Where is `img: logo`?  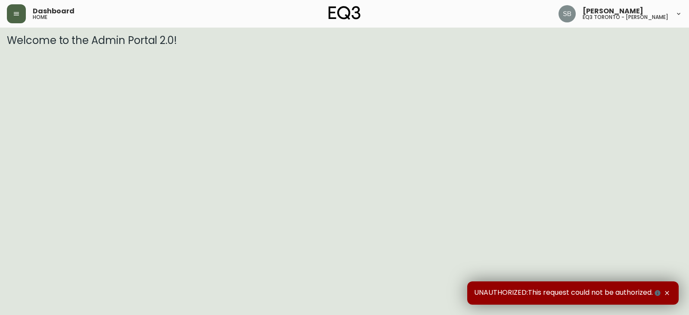 img: logo is located at coordinates (345, 13).